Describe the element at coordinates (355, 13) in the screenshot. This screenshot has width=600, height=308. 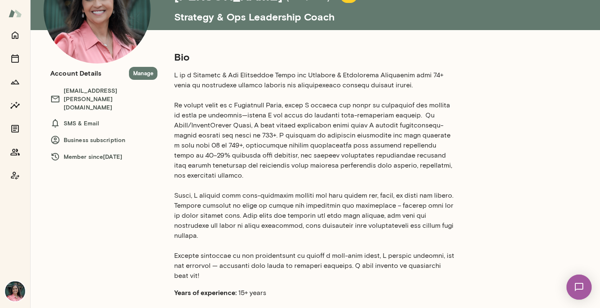
I see `h5: Strategy & Ops Leadership Coach` at that location.